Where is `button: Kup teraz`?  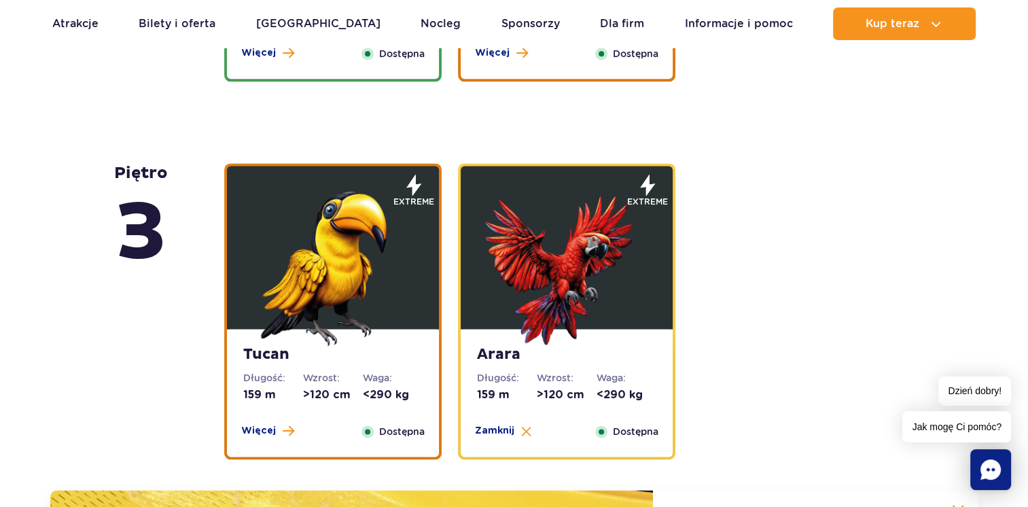
button: Kup teraz is located at coordinates (904, 24).